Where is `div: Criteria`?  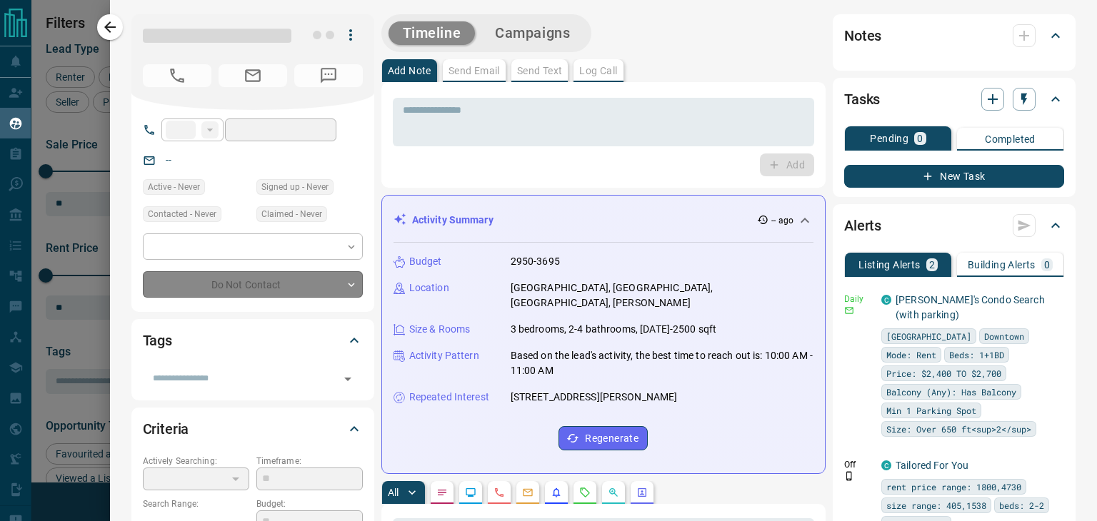
div: Criteria is located at coordinates (253, 429).